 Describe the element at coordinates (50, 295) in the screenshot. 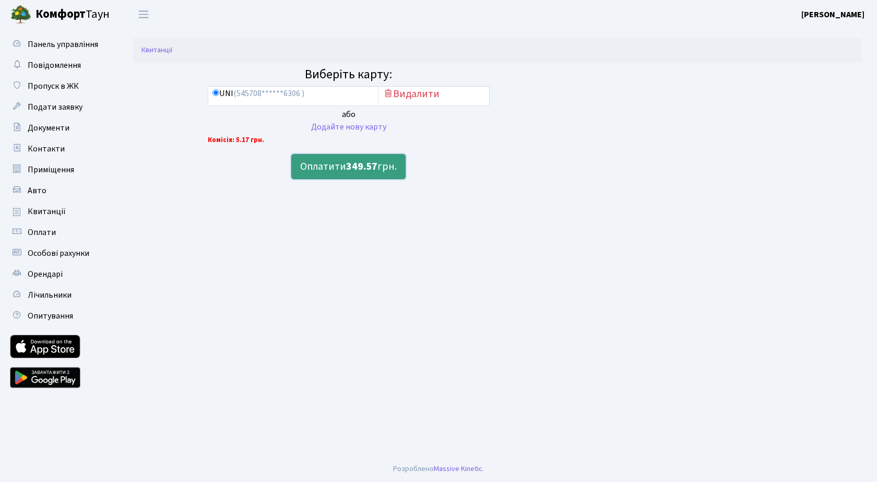

I see `span: Лічильники` at that location.